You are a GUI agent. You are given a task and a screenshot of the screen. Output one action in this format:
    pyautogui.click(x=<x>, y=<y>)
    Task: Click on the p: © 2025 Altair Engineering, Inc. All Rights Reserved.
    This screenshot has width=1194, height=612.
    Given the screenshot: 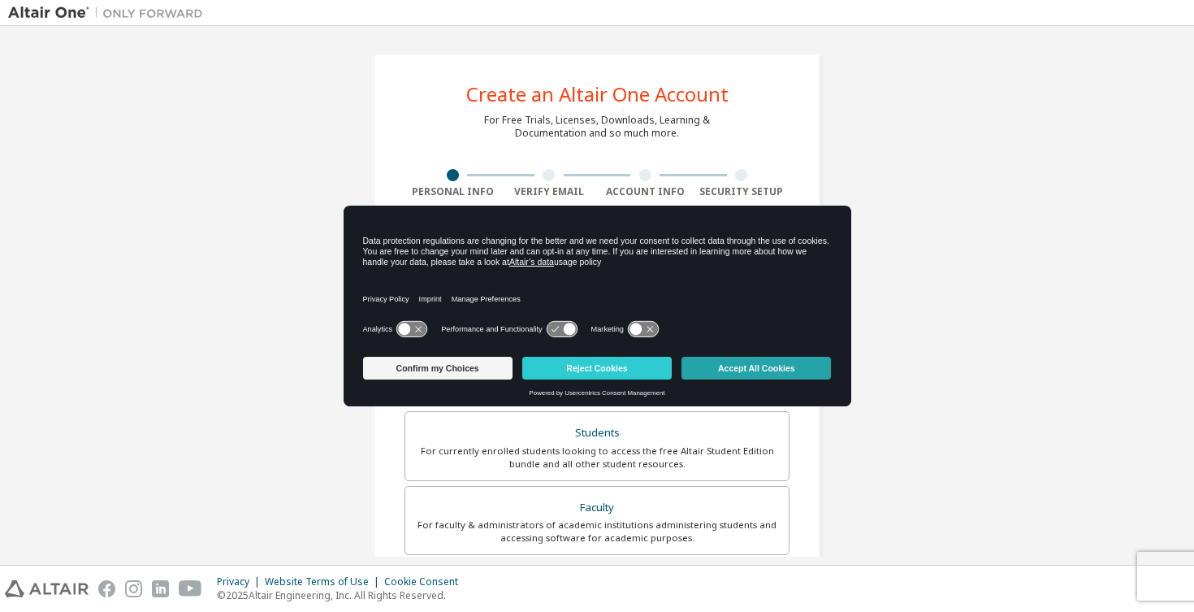 What is the action you would take?
    pyautogui.click(x=342, y=595)
    